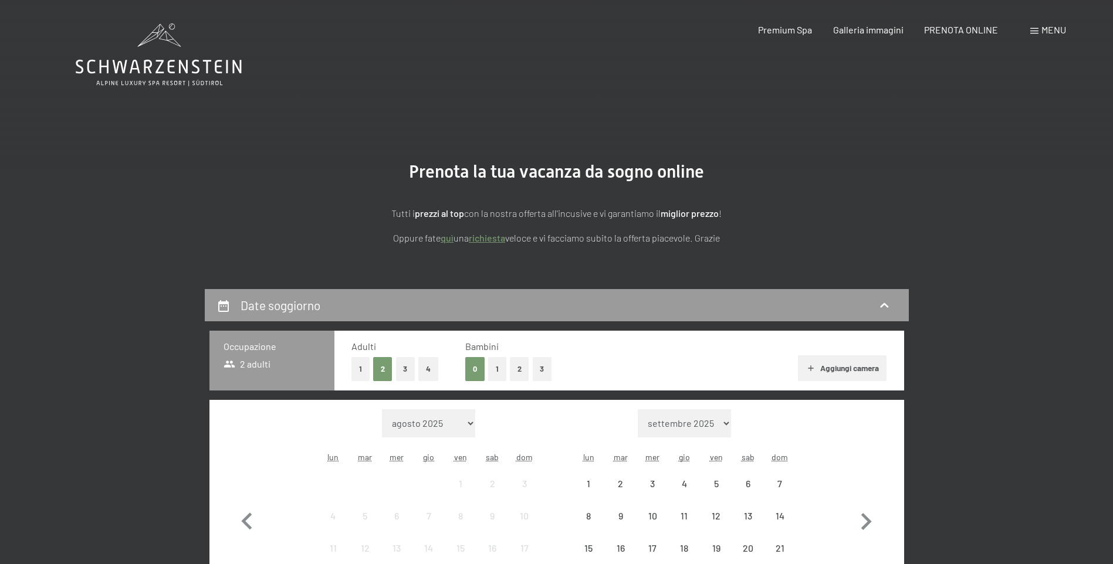 The width and height of the screenshot is (1113, 564). What do you see at coordinates (333, 516) in the screenshot?
I see `div: Mon Aug 04 2025` at bounding box center [333, 516].